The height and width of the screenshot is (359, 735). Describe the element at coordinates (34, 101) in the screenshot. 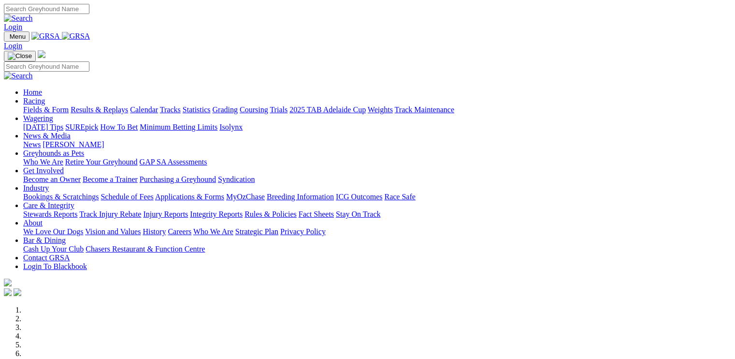

I see `a: Racing` at that location.